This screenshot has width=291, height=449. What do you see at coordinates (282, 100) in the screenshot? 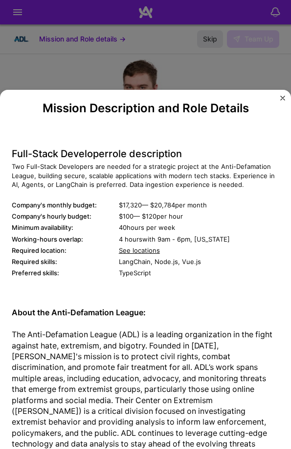
I see `button: Close` at bounding box center [282, 100].